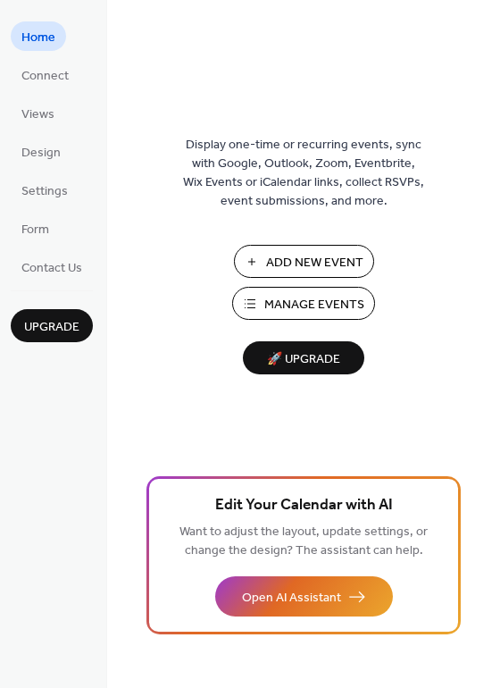 The width and height of the screenshot is (500, 688). Describe the element at coordinates (38, 38) in the screenshot. I see `span: Home` at that location.